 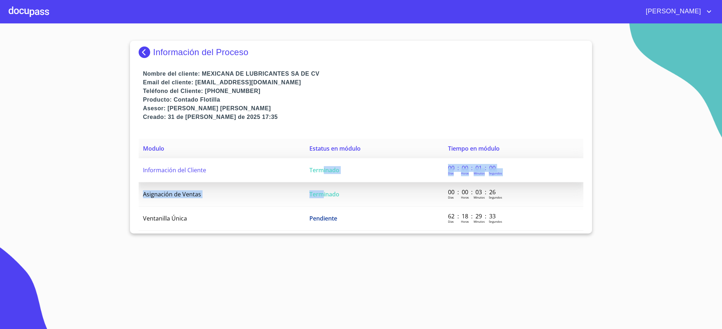 I want to click on span: Tiempo en módulo, so click(x=473, y=149).